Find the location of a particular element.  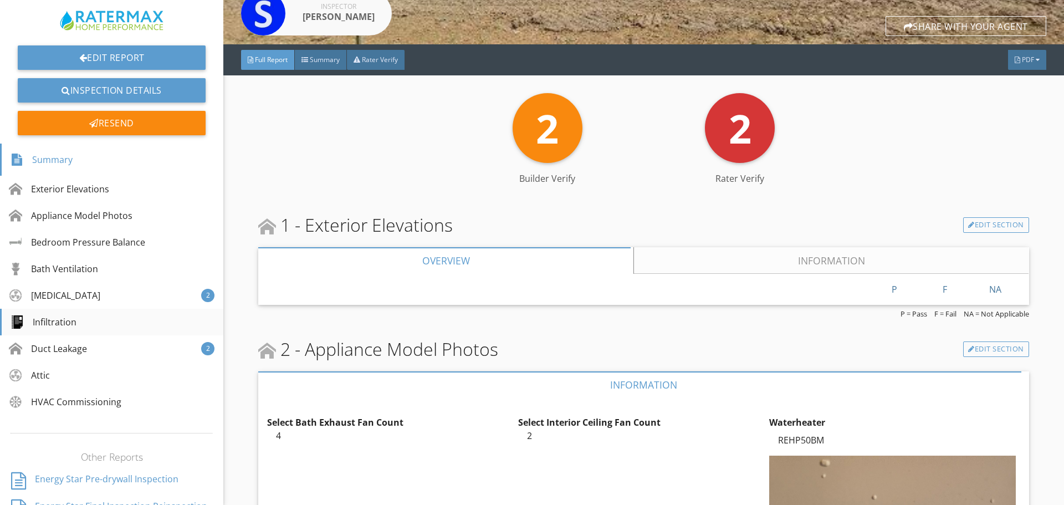

span: 1 - Exterior Elevations is located at coordinates (355, 225).